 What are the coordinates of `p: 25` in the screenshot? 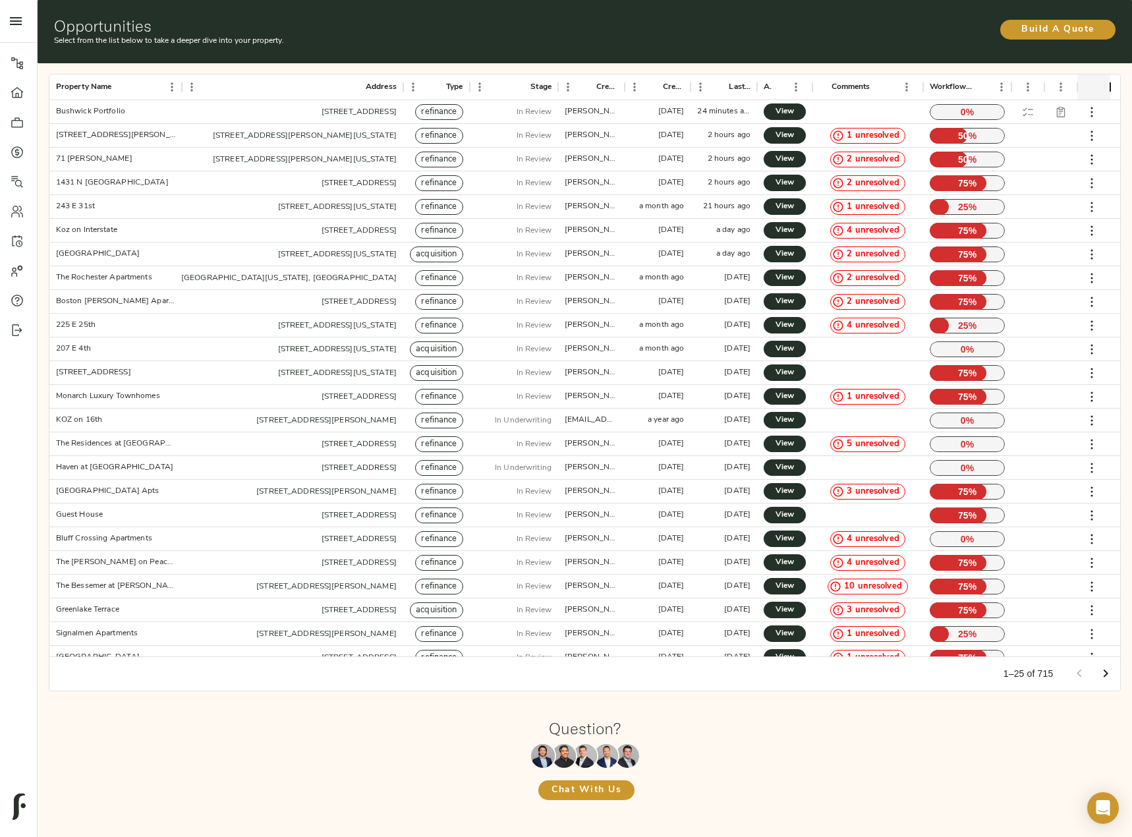 It's located at (968, 326).